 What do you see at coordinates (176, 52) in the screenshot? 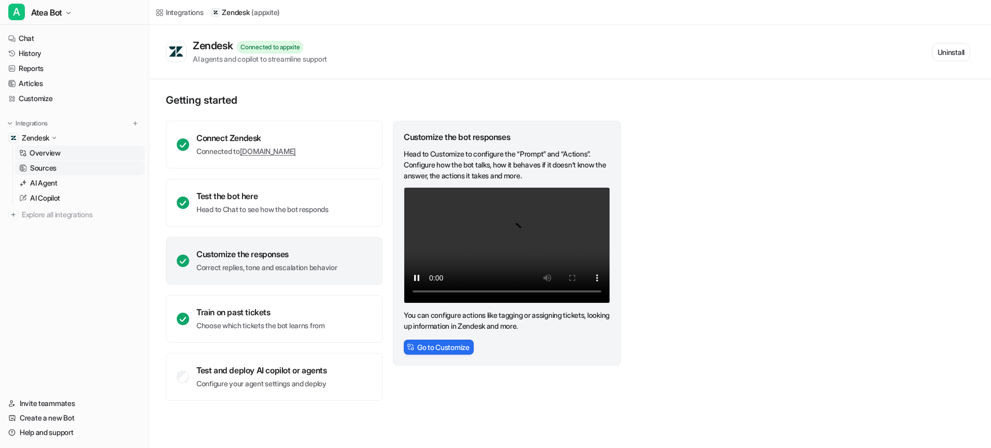
I see `img: Zendesk logo` at bounding box center [176, 52].